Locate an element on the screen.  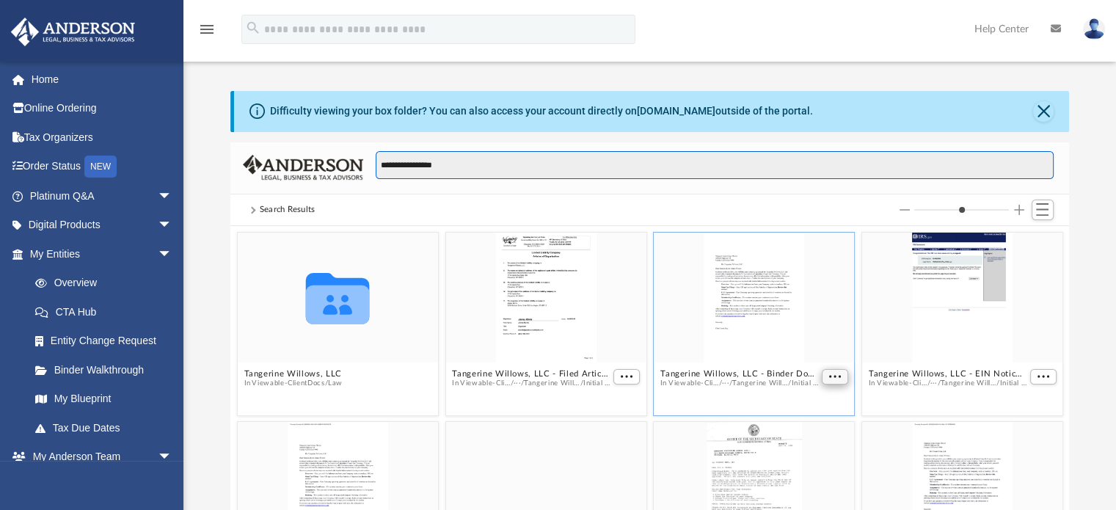
a: Overview is located at coordinates (107, 283).